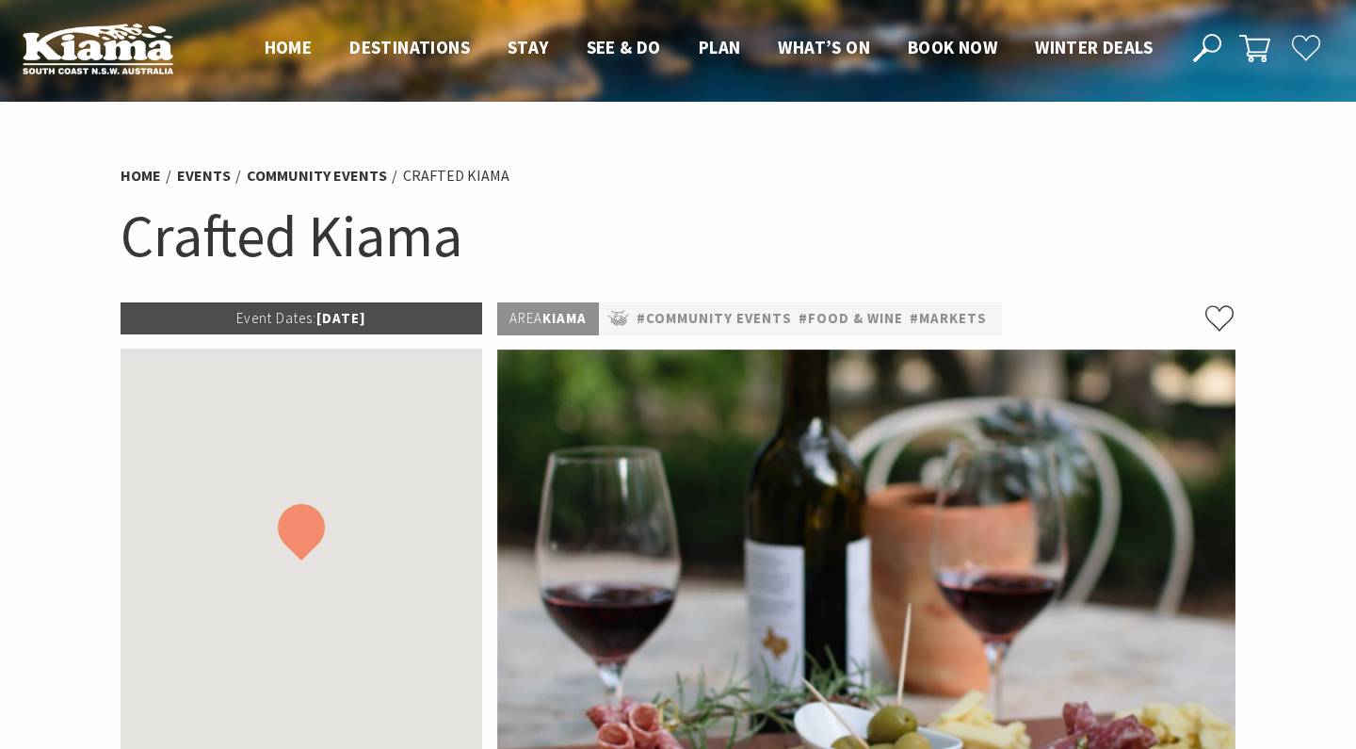 Image resolution: width=1356 pixels, height=749 pixels. What do you see at coordinates (288, 47) in the screenshot?
I see `span: Home` at bounding box center [288, 47].